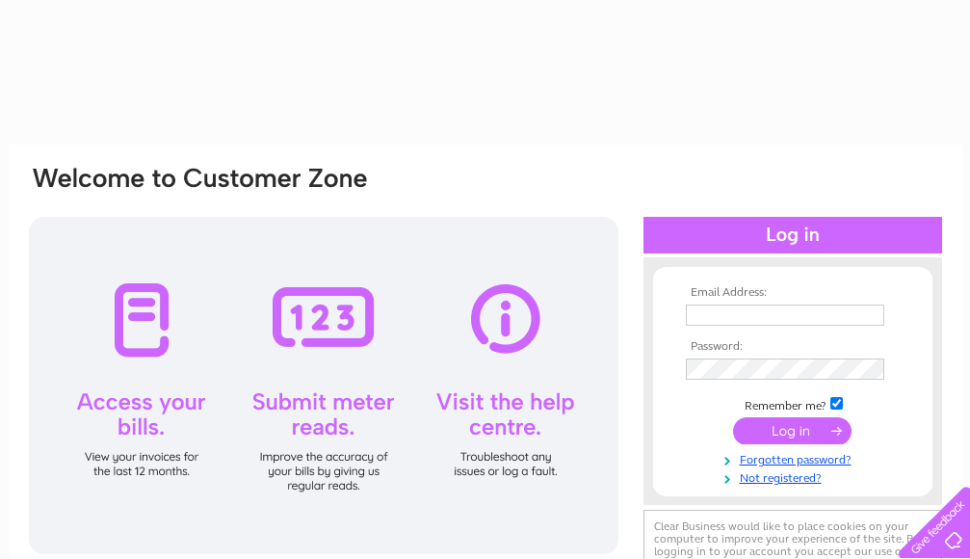 Image resolution: width=970 pixels, height=559 pixels. Describe the element at coordinates (795, 476) in the screenshot. I see `a: Not registered?` at that location.